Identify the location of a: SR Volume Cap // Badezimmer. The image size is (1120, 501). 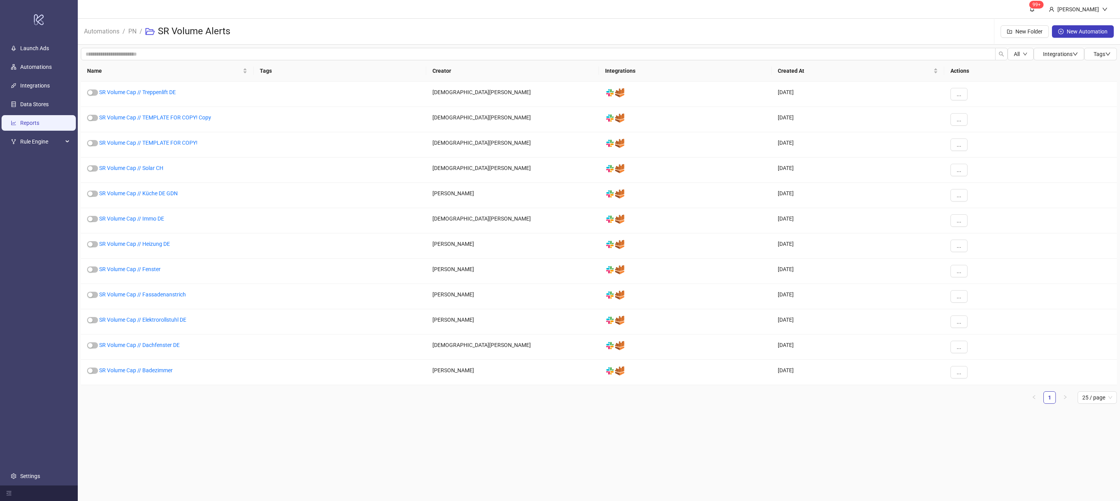
(136, 370).